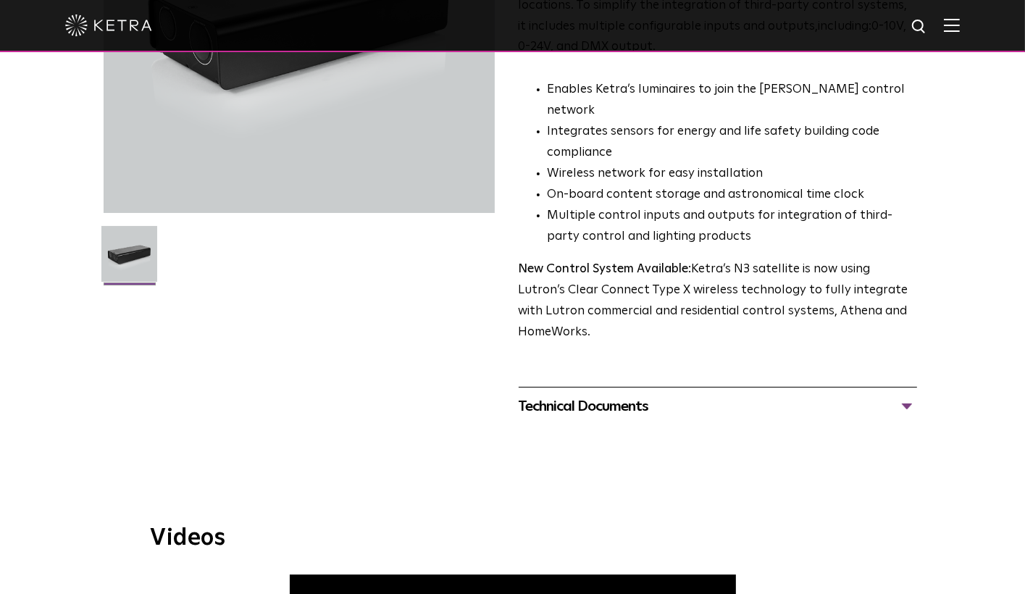 Image resolution: width=1025 pixels, height=594 pixels. I want to click on li: On-board content storage and astronomical time clock, so click(733, 195).